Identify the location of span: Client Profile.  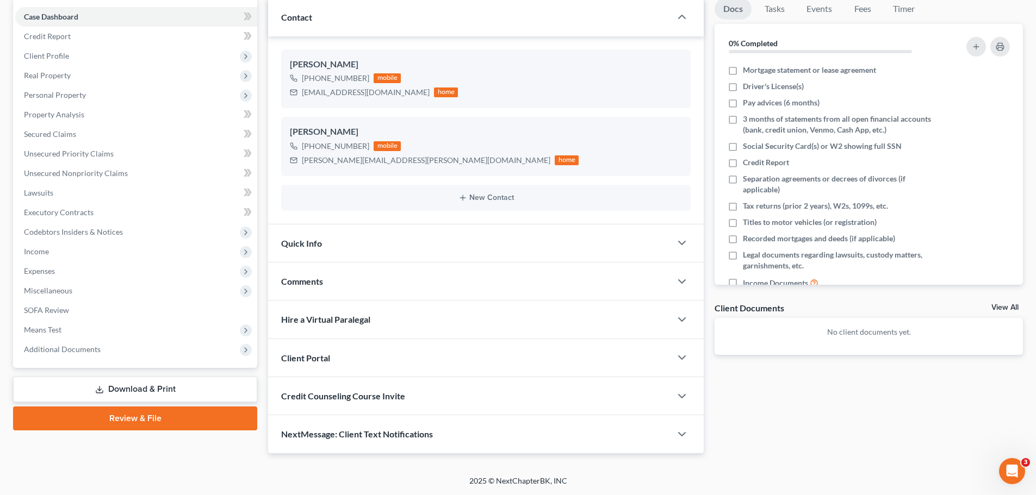
(46, 55).